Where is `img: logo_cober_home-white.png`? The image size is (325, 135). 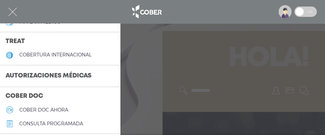
img: logo_cober_home-white.png is located at coordinates (146, 12).